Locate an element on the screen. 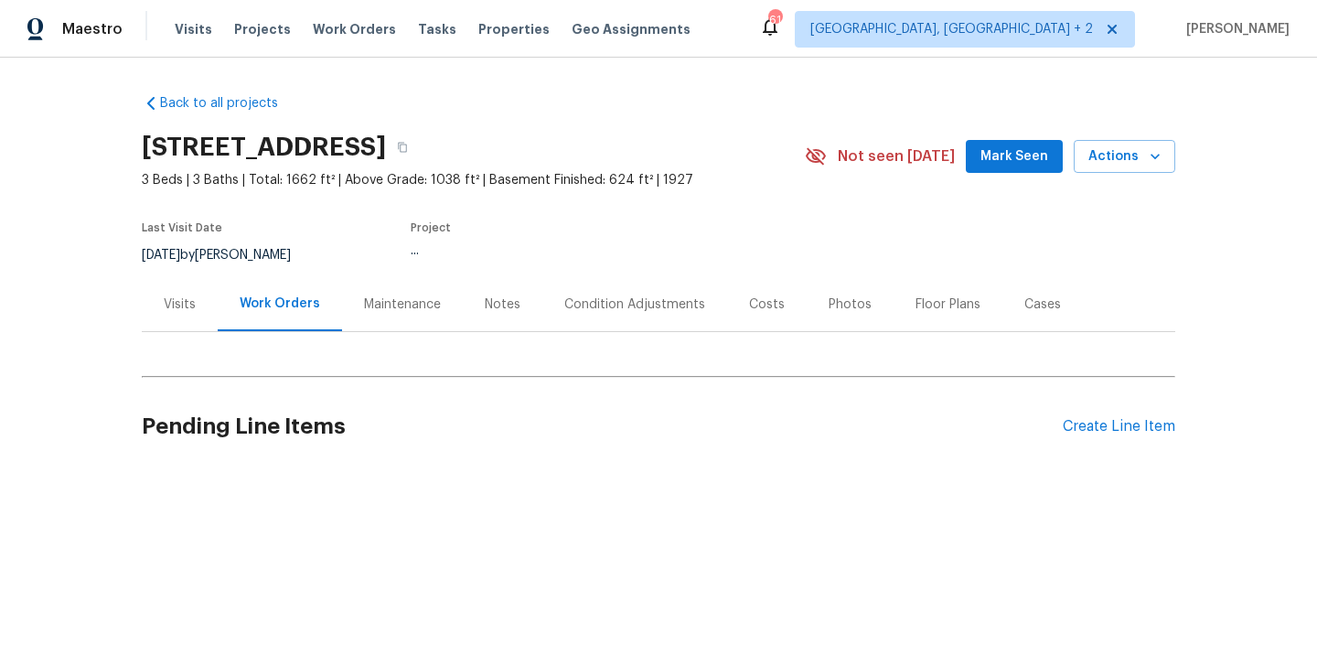  span: Tasks is located at coordinates (437, 29).